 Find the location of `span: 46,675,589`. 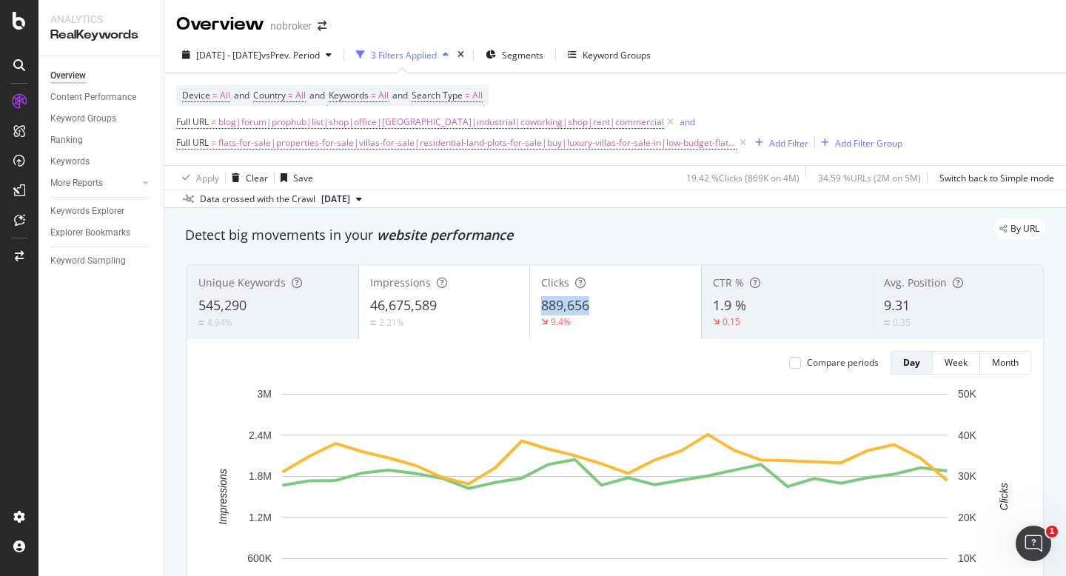

span: 46,675,589 is located at coordinates (404, 305).